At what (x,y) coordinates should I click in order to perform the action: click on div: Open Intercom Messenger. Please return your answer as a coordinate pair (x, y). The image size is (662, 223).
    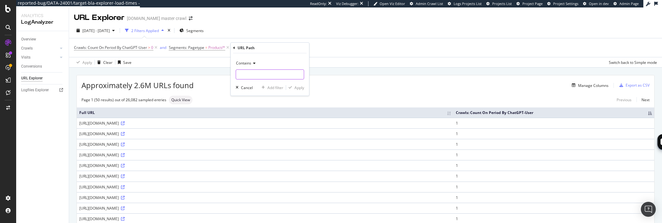
    Looking at the image, I should click on (648, 209).